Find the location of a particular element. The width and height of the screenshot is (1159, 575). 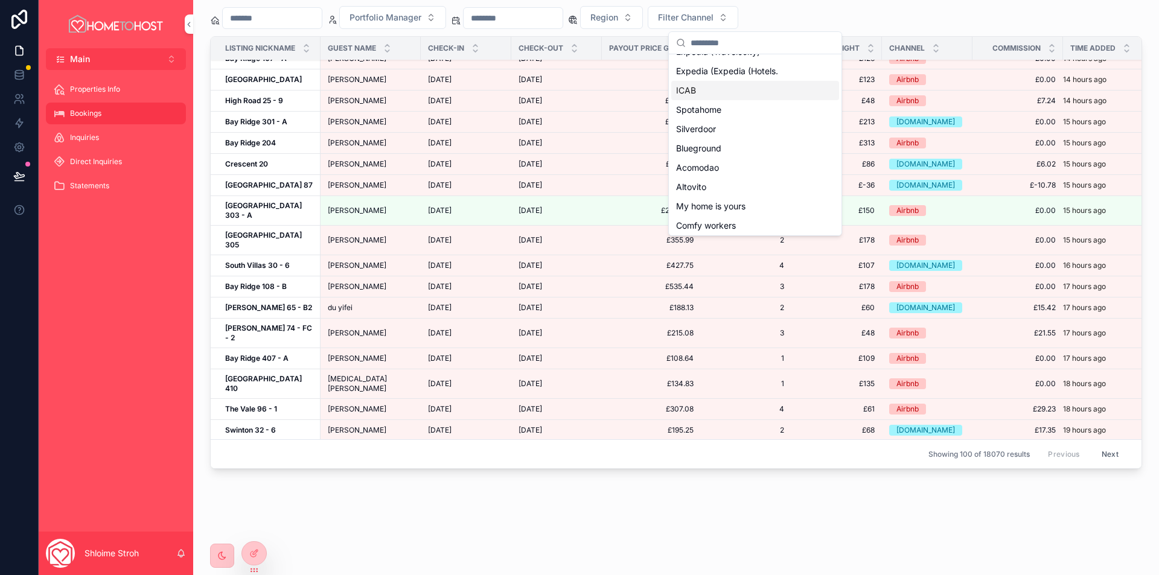

a: Bay Ridge 301 - A is located at coordinates (269, 122).